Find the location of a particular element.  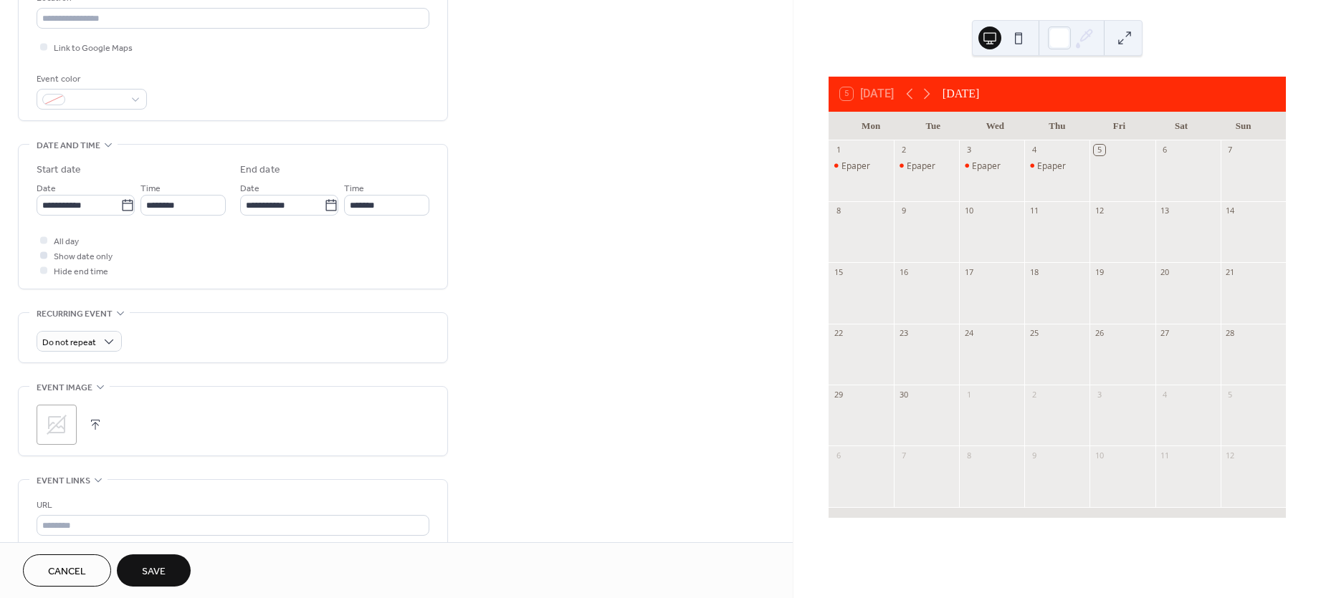

div: 24 is located at coordinates (968, 333).